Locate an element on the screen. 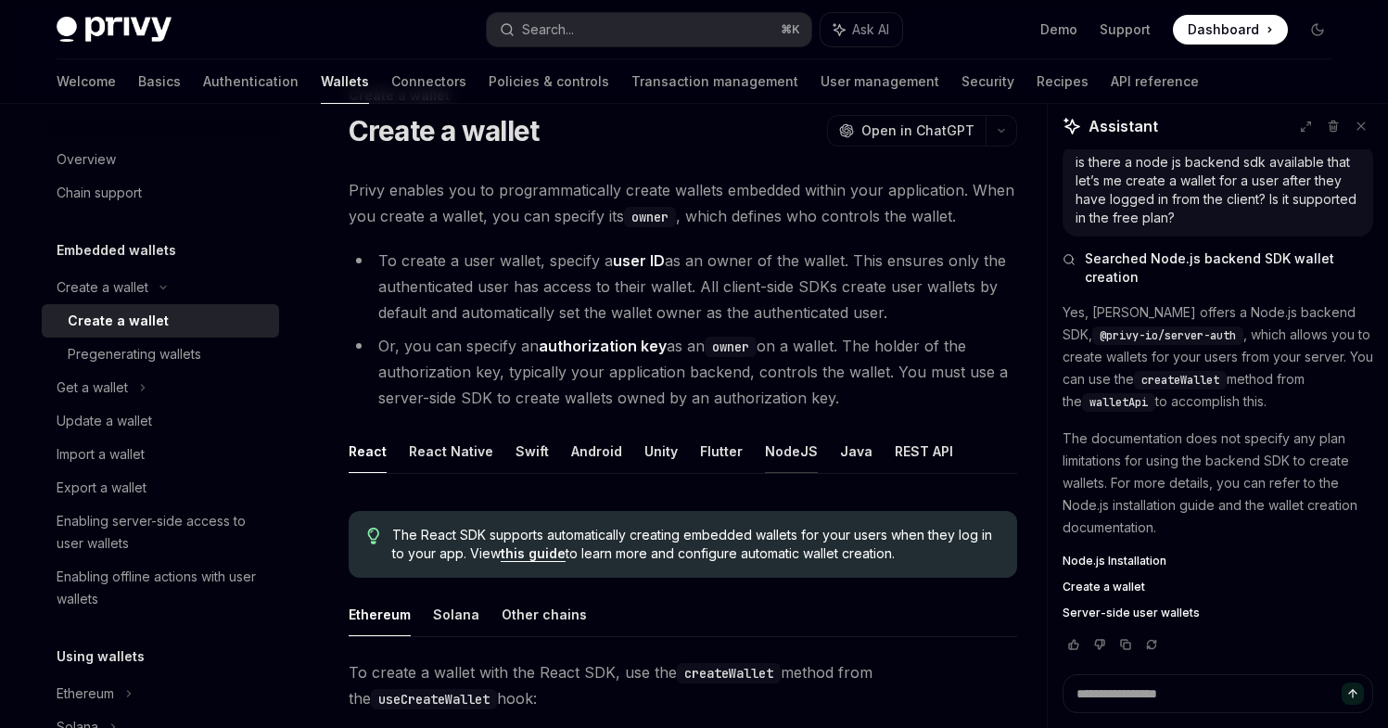 The image size is (1388, 728). a: Enabling offline actions with user wallets is located at coordinates (160, 588).